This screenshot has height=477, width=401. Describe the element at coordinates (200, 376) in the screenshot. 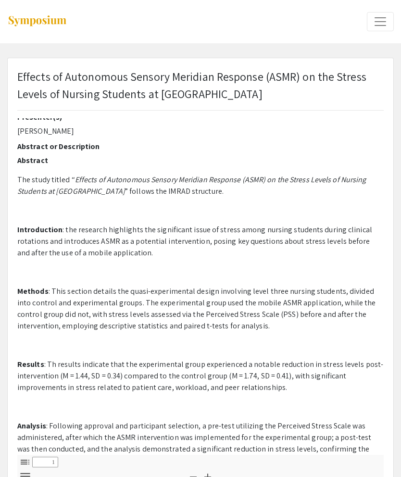

I see `p: : Th results indicate that the experimental group experienced a notable reduction in stress level...` at that location.